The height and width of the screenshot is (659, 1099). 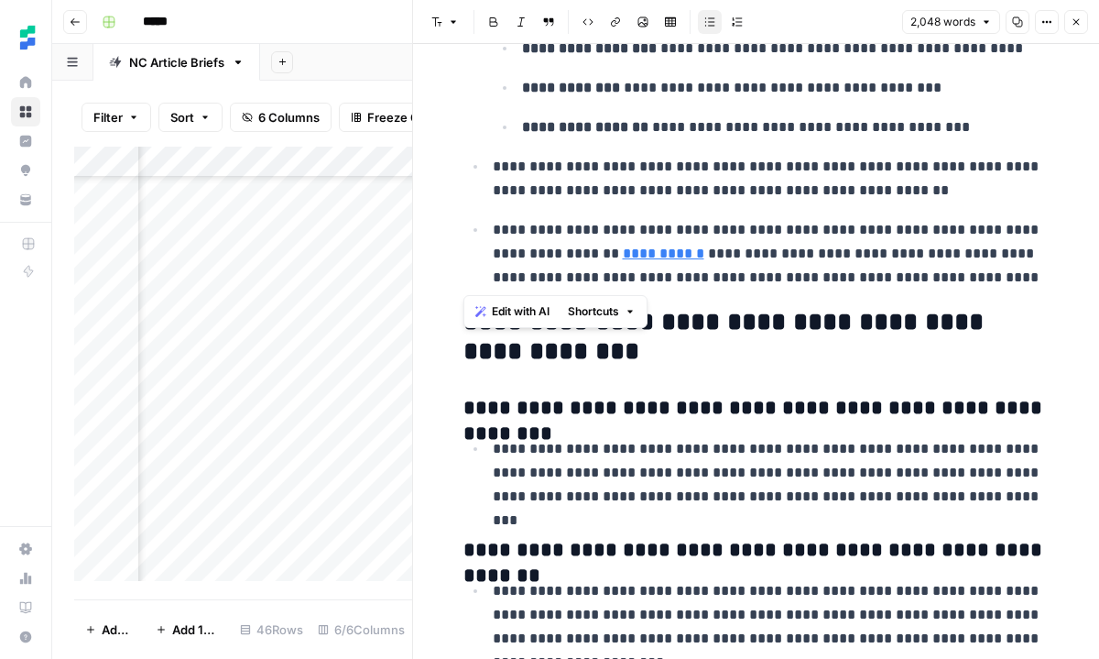 I want to click on a: Settings, so click(x=26, y=549).